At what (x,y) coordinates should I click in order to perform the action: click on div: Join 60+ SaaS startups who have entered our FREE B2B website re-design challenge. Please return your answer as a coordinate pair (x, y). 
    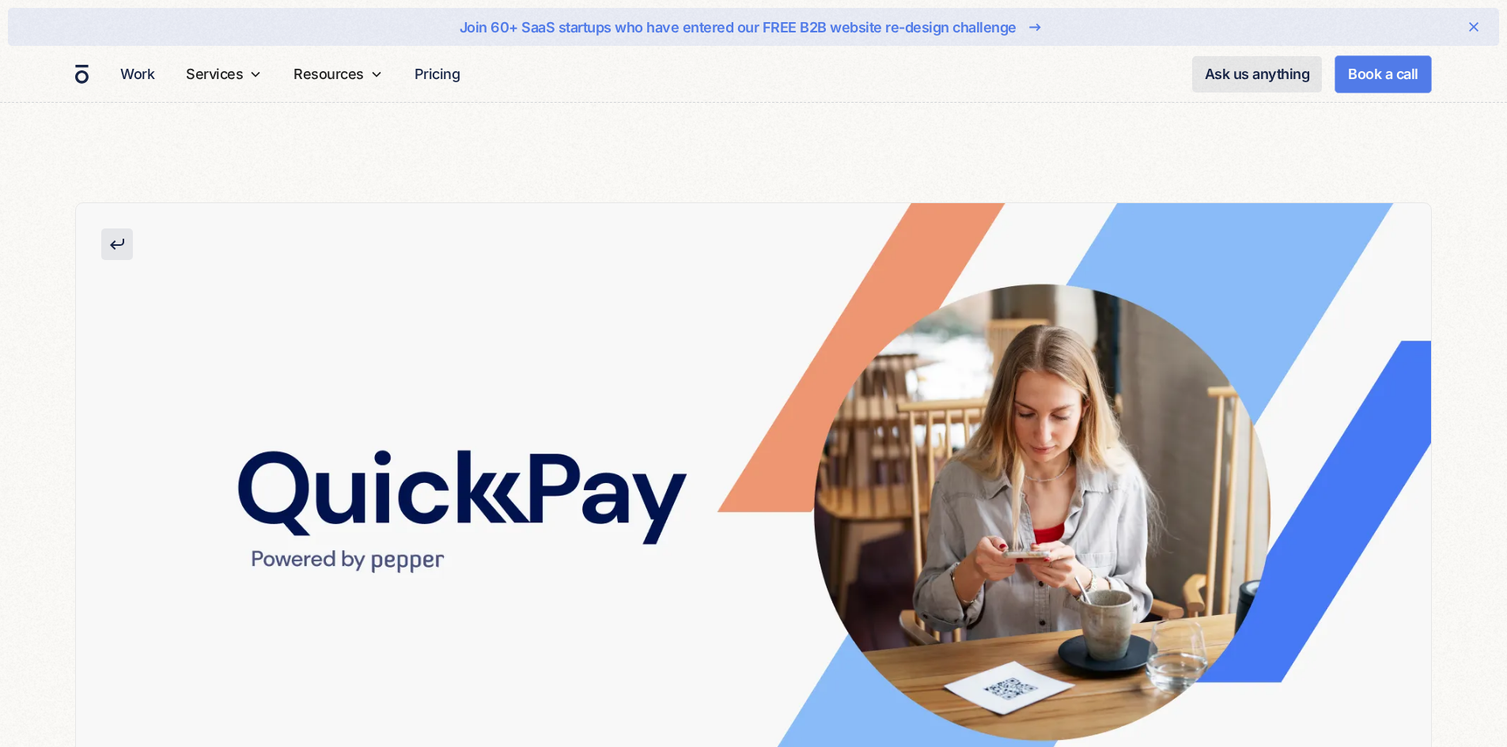
    Looking at the image, I should click on (738, 27).